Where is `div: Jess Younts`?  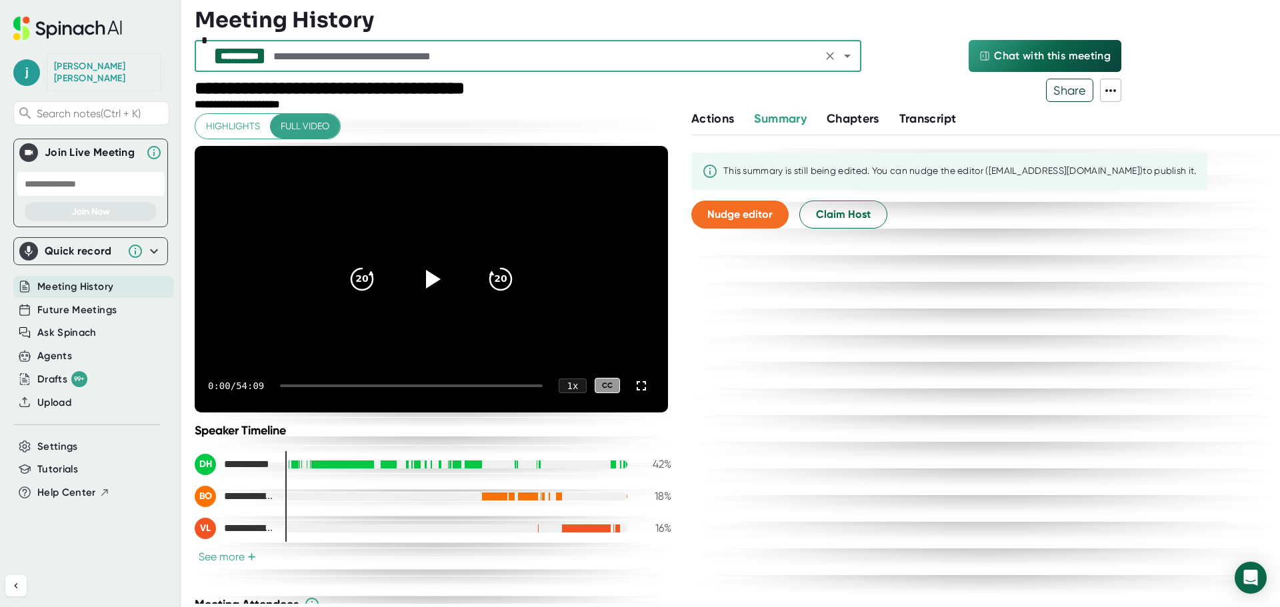 div: Jess Younts is located at coordinates (104, 72).